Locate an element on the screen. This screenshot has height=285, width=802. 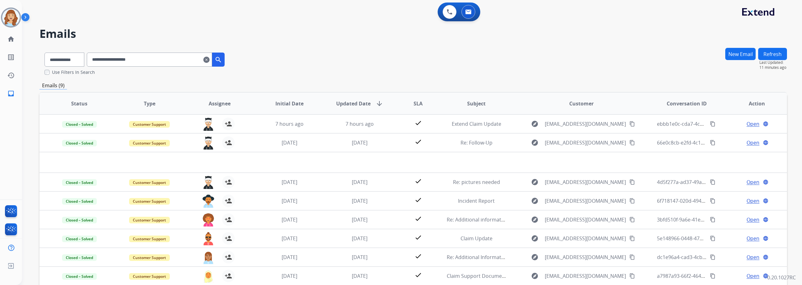
span: Claim Update is located at coordinates (476, 239).